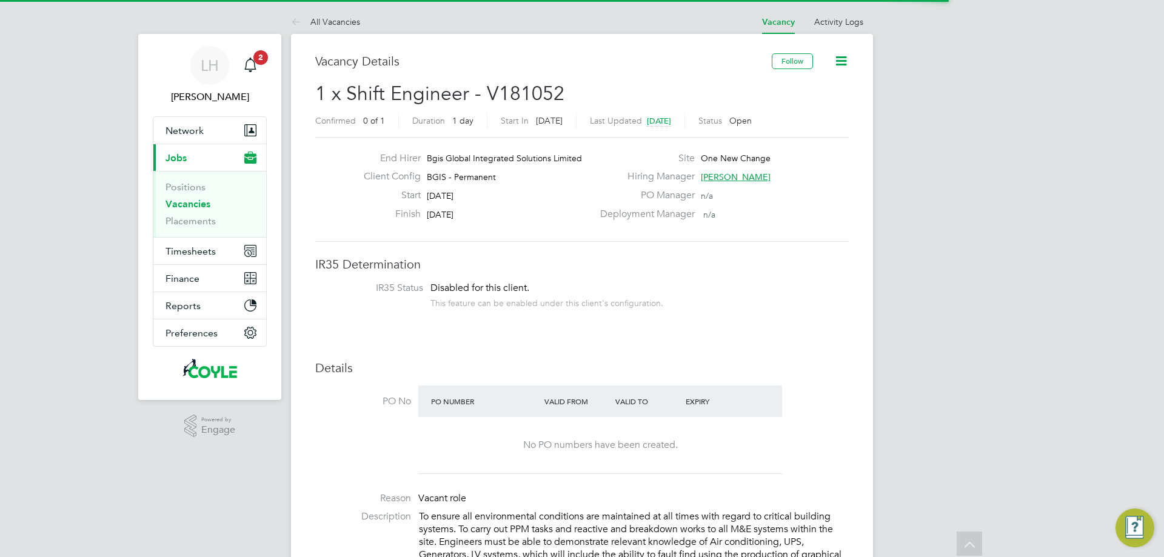  Describe the element at coordinates (363, 516) in the screenshot. I see `label: Description` at that location.